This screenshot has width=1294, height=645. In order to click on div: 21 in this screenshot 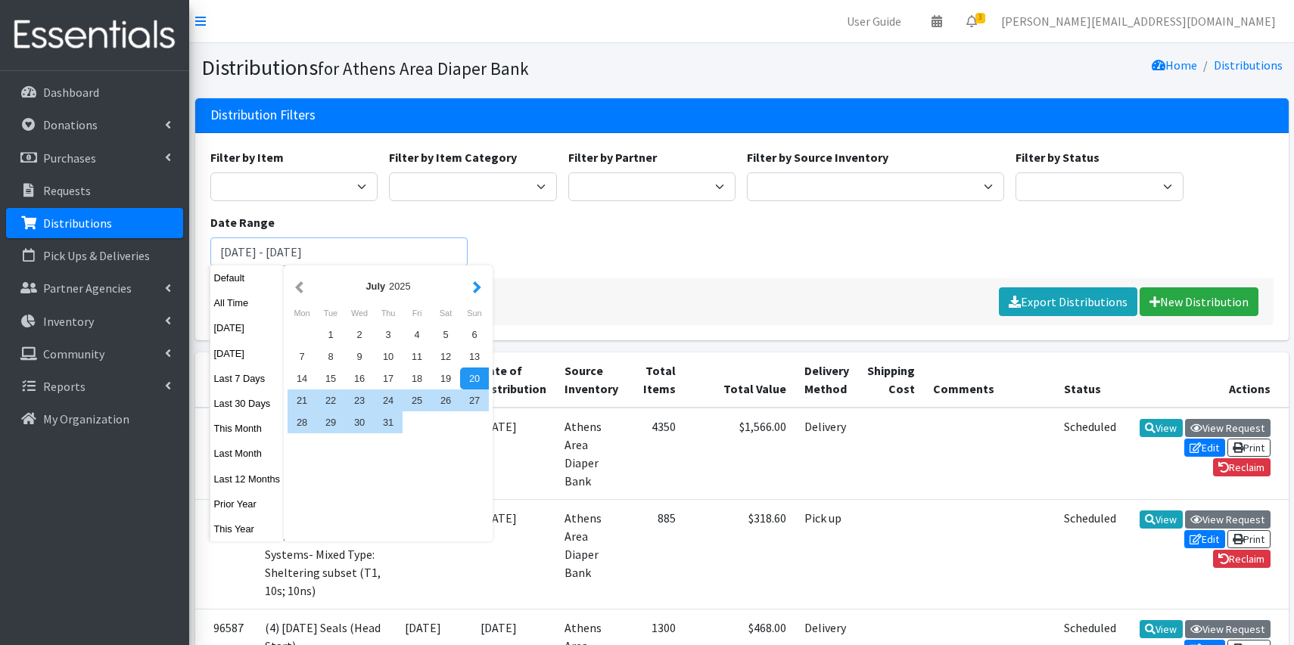, I will do `click(302, 400)`.